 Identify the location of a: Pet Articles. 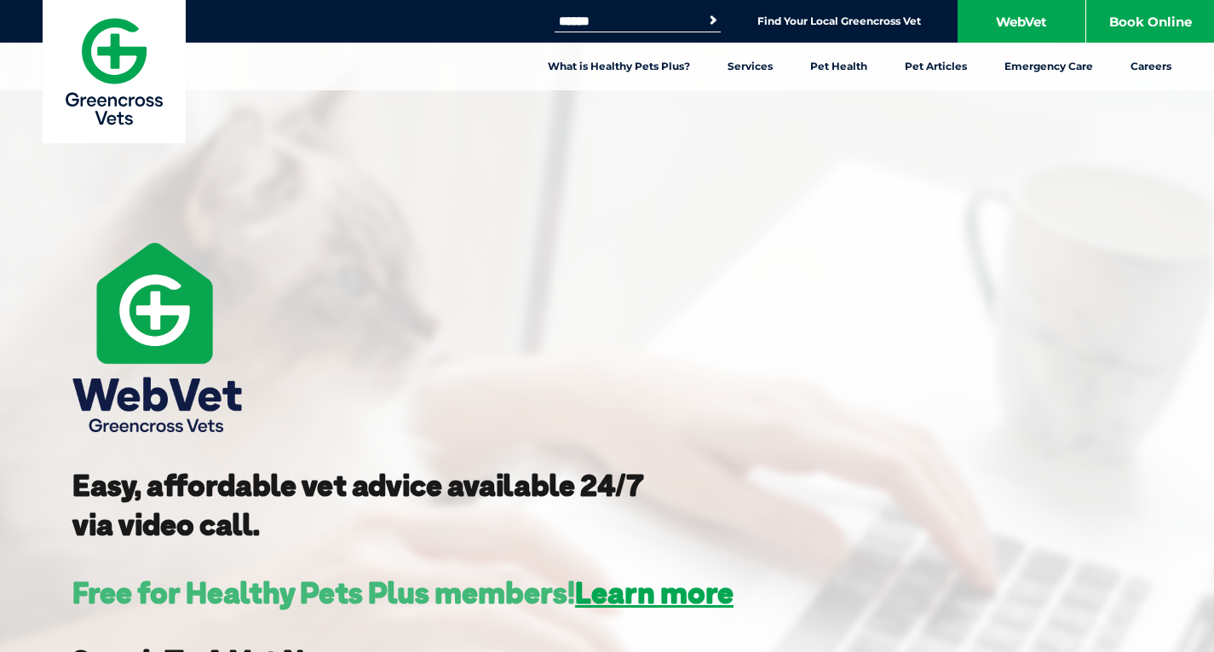
(936, 66).